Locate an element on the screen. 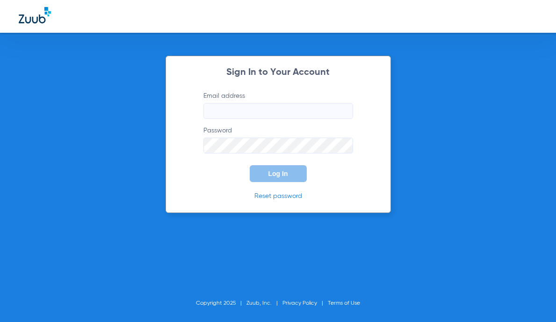 Image resolution: width=556 pixels, height=322 pixels. h2: Sign In to Your Account is located at coordinates (278, 72).